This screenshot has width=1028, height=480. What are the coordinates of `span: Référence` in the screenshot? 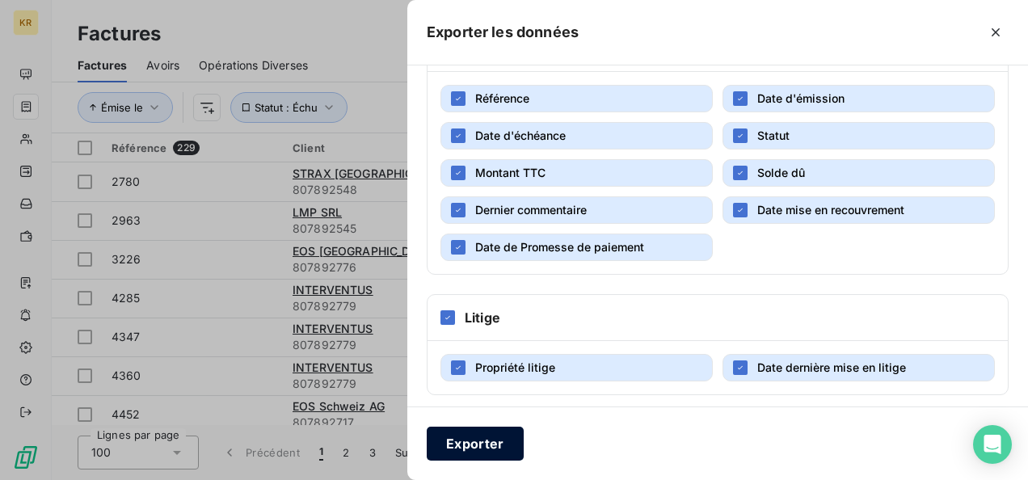 It's located at (502, 98).